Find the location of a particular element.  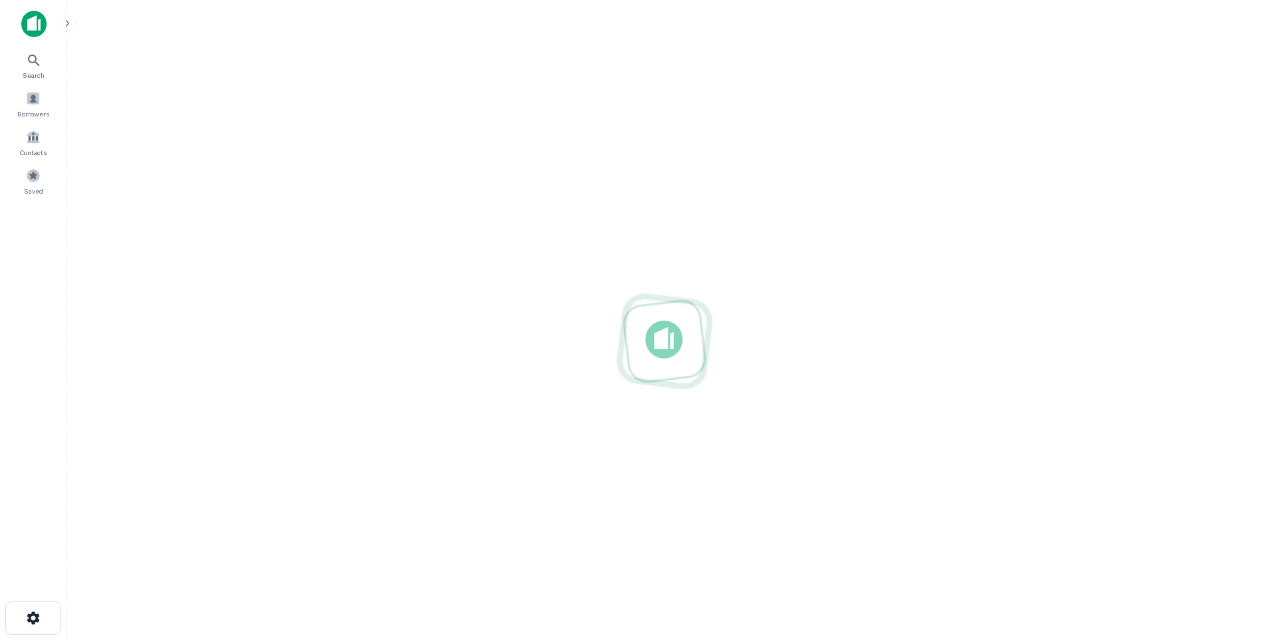

div: Search is located at coordinates (33, 65).